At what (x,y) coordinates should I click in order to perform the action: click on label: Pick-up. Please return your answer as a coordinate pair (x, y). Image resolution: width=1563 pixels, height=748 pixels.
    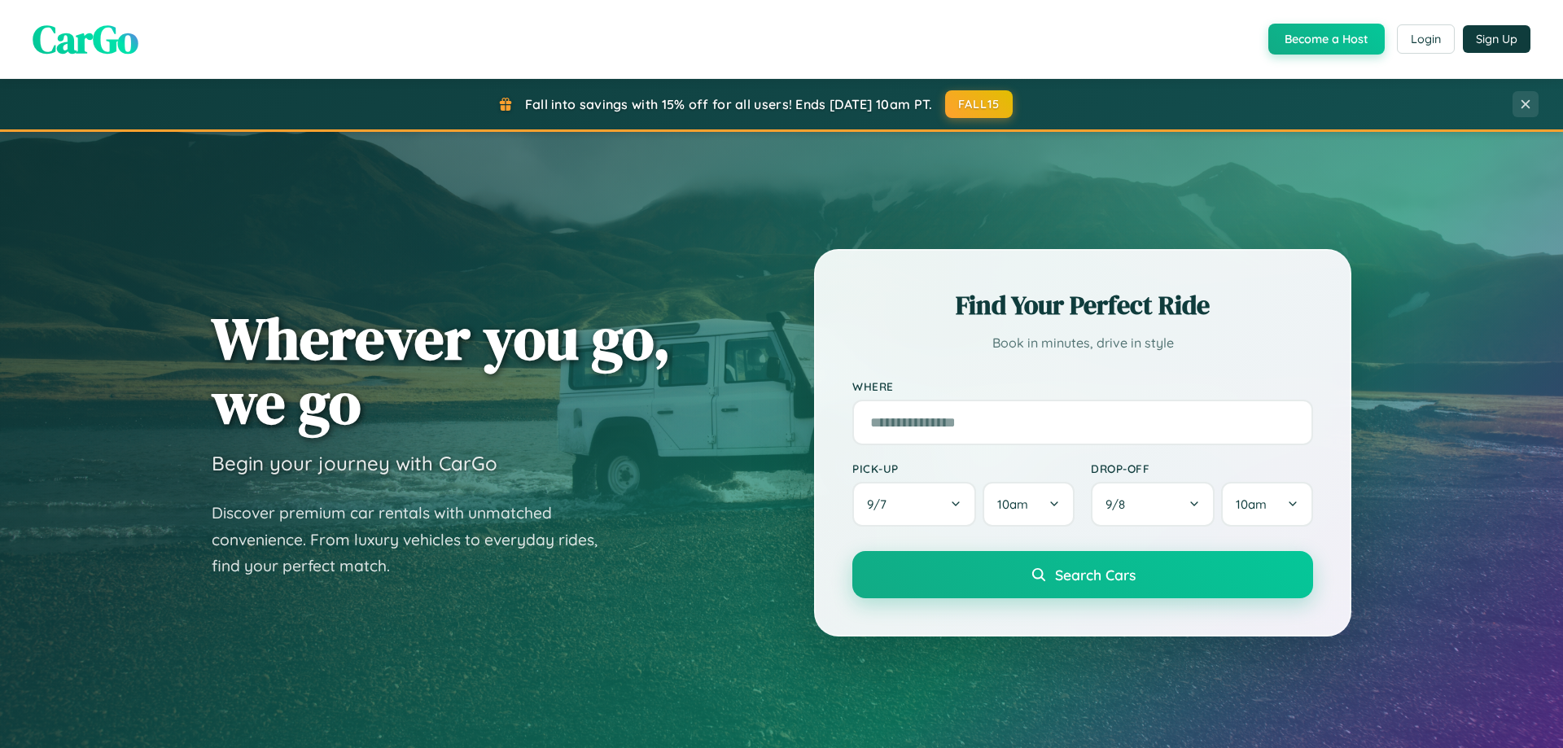
    Looking at the image, I should click on (963, 468).